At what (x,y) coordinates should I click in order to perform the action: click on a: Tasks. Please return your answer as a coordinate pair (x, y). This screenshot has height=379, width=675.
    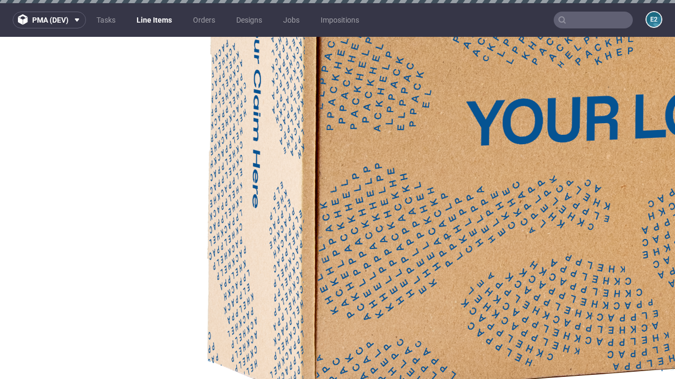
    Looking at the image, I should click on (106, 20).